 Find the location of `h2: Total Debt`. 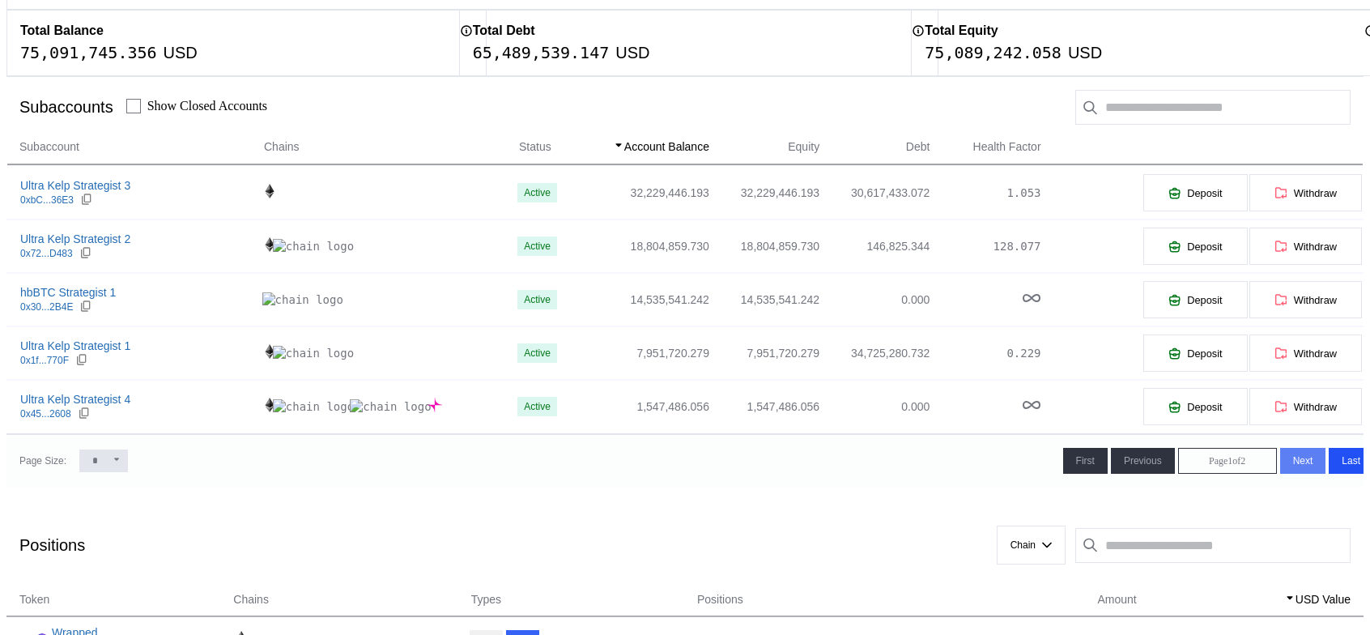

h2: Total Debt is located at coordinates (504, 31).